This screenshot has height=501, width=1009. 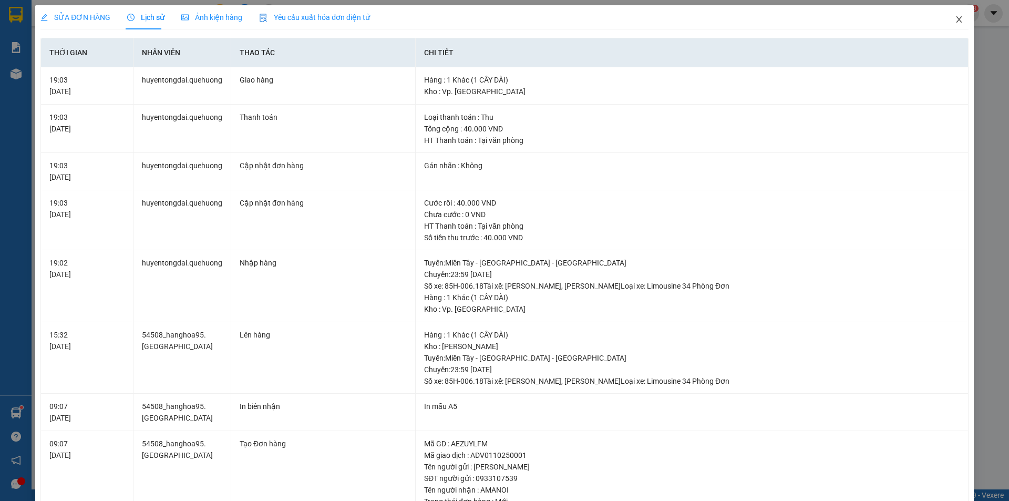 I want to click on div: Thanh toán, so click(x=323, y=117).